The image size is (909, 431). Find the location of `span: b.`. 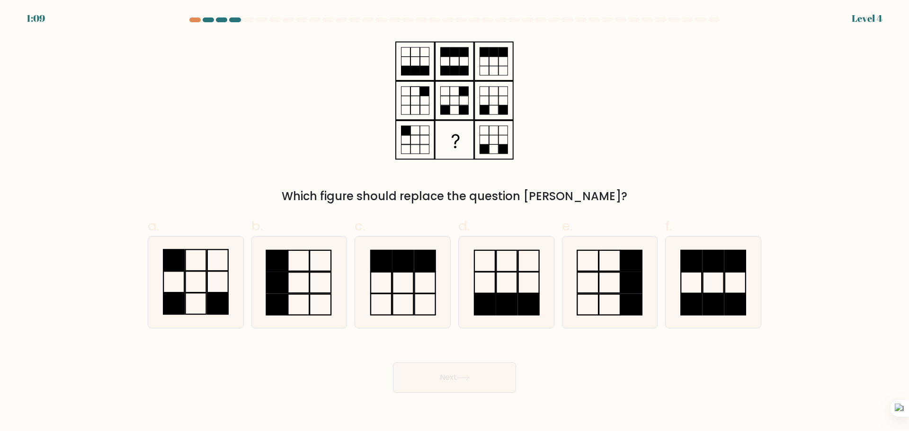

span: b. is located at coordinates (257, 226).